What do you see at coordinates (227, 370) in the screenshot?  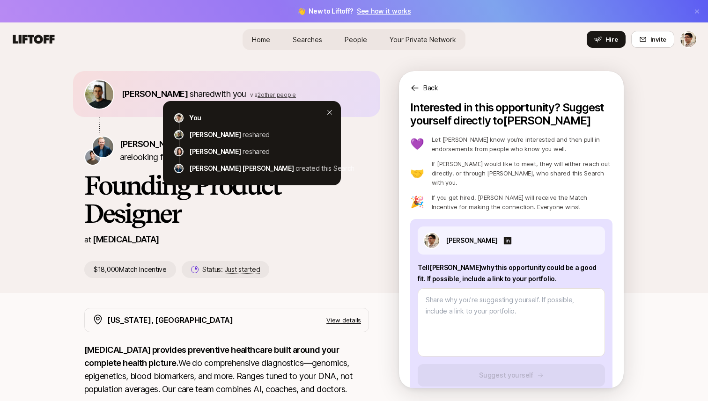 I see `p: We do comprehensive diagnostics—genomics, epigenetics, blood biomarkers, and more. Ranges tuned t...` at bounding box center [227, 370].